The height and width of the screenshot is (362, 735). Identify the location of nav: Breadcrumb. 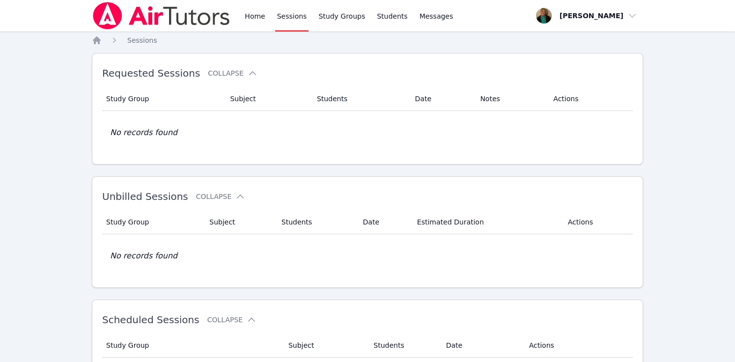
(368, 40).